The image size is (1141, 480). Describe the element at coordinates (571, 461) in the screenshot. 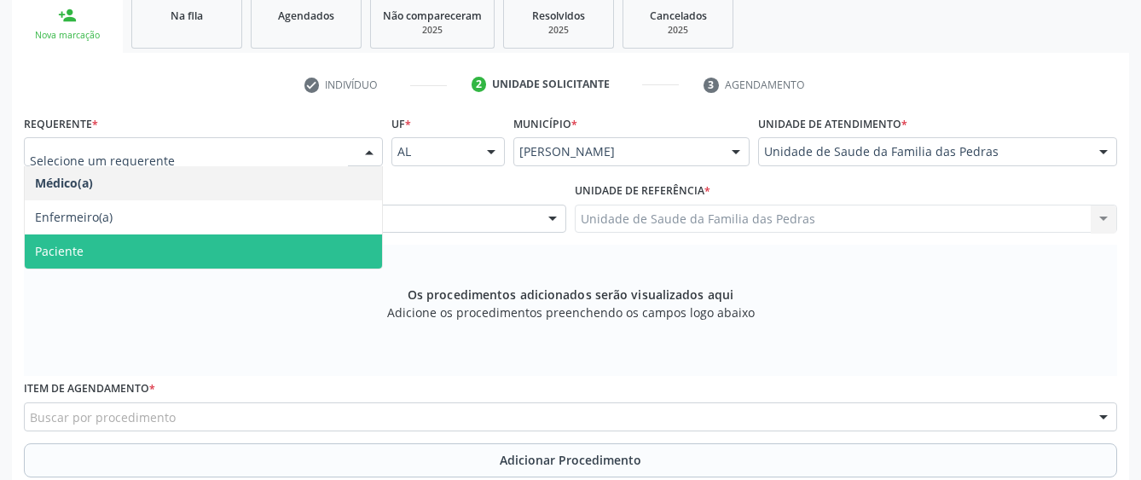

I see `button: Adicionar Procedimento` at that location.